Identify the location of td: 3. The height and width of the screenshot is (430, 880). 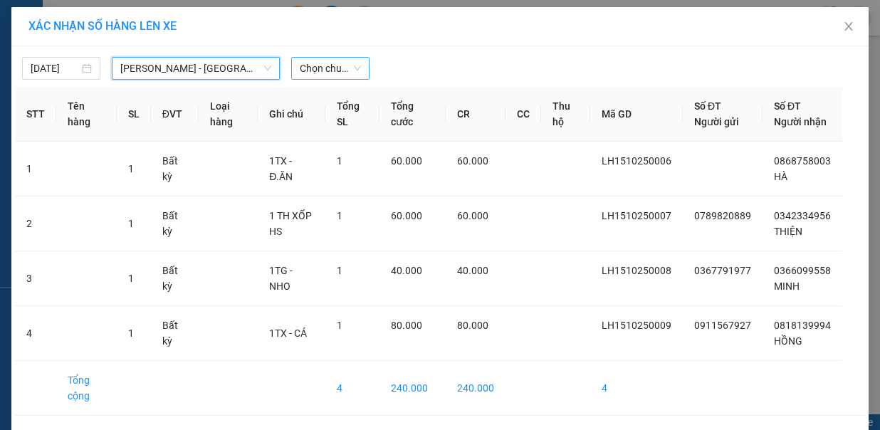
(36, 278).